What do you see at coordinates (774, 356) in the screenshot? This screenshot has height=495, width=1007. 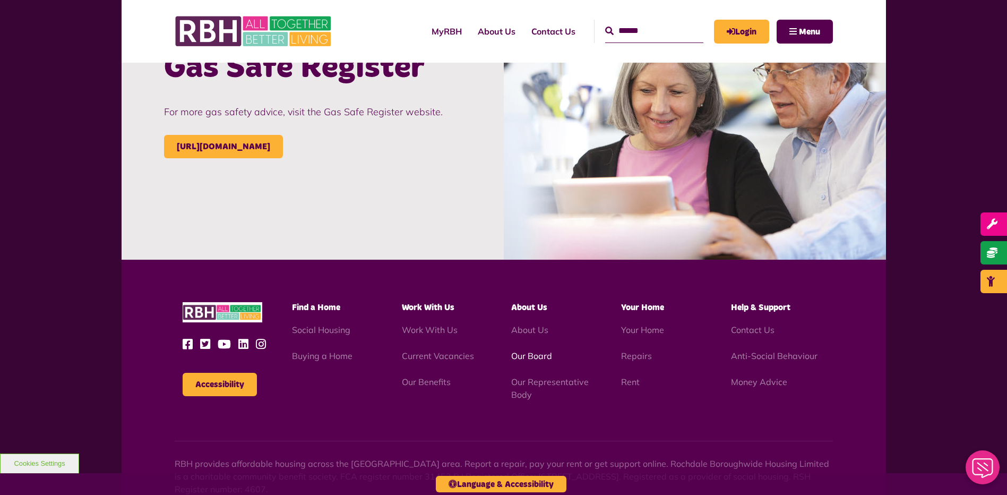 I see `a: Anti-Social Behaviour` at bounding box center [774, 356].